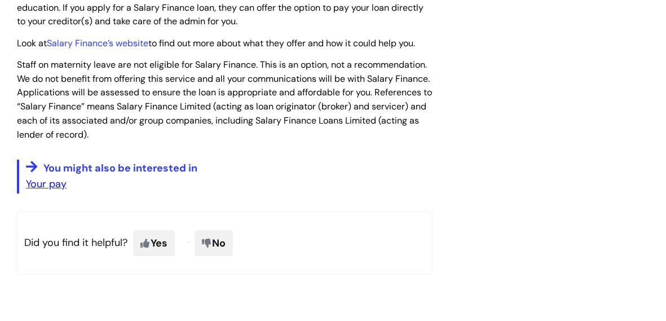 This screenshot has height=321, width=666. Describe the element at coordinates (214, 243) in the screenshot. I see `span: No` at that location.